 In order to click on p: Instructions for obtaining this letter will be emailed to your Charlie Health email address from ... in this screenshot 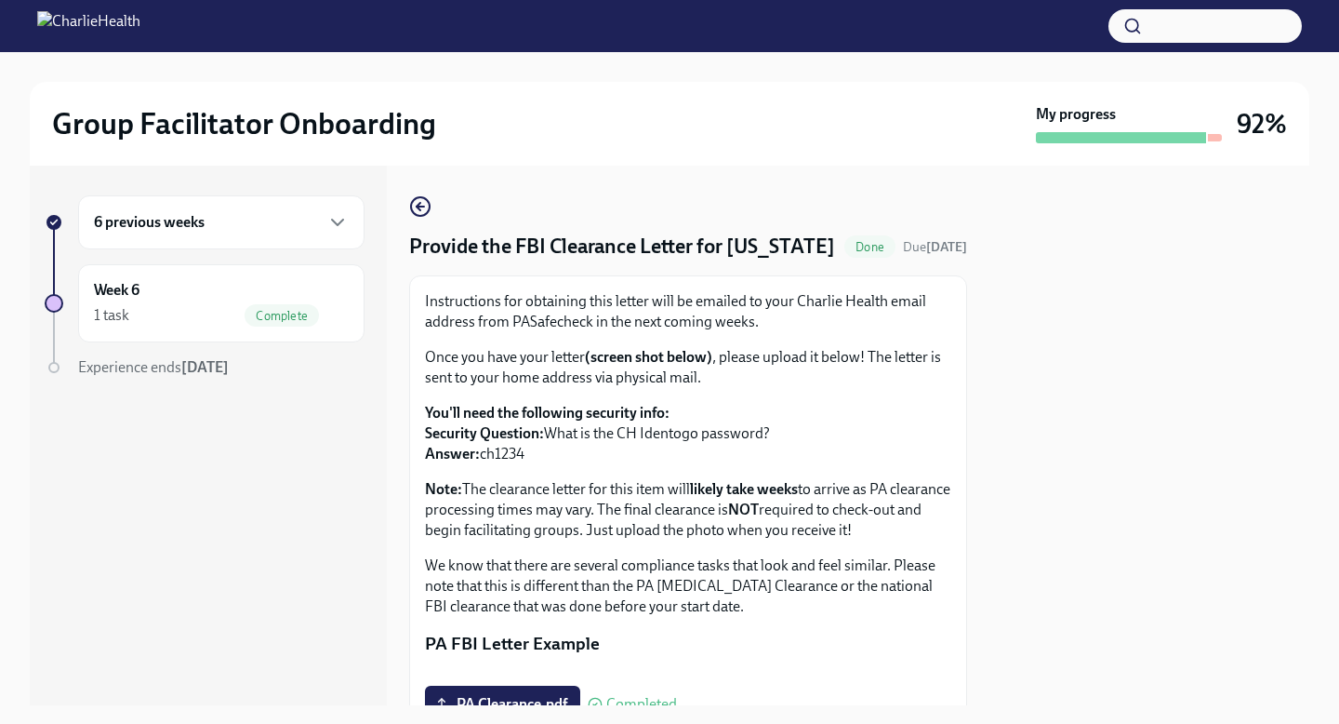, I will do `click(688, 312)`.